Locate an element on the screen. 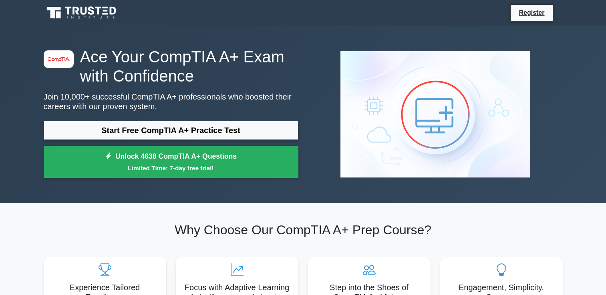 Image resolution: width=606 pixels, height=295 pixels. small: Limited Time: 7-day free trial! is located at coordinates (171, 168).